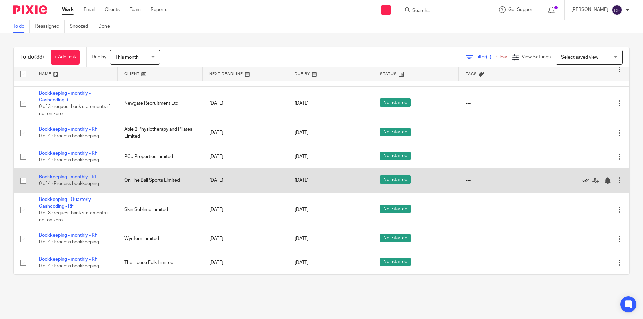  I want to click on a: Reassigned, so click(50, 26).